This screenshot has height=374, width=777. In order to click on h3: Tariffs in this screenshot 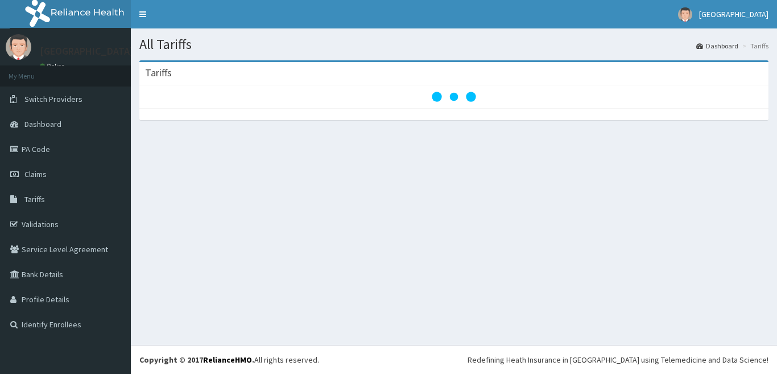, I will do `click(158, 73)`.